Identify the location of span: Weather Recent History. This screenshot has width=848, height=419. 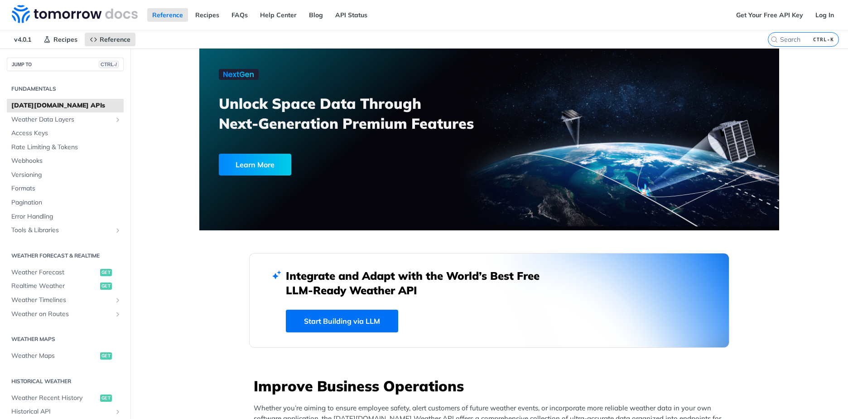
(54, 398).